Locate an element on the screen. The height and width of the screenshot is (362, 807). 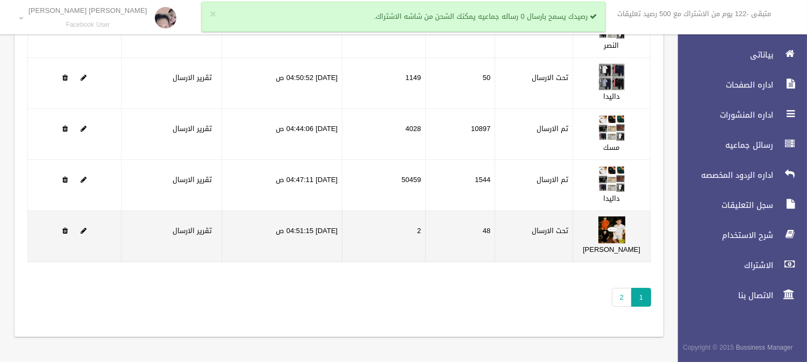
a: بياناتى is located at coordinates (738, 55).